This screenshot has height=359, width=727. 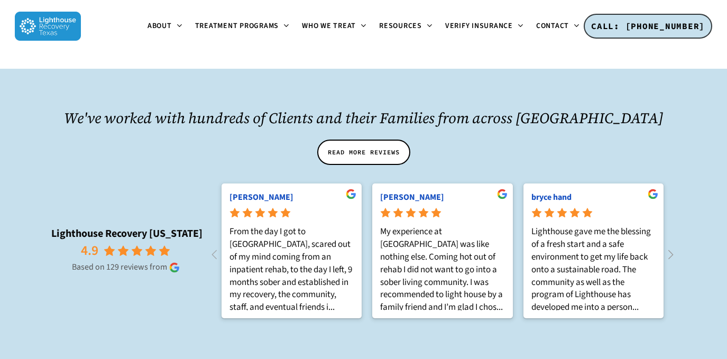 What do you see at coordinates (400, 26) in the screenshot?
I see `span: Resources` at bounding box center [400, 26].